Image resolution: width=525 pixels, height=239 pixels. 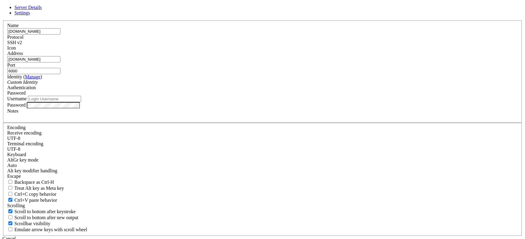 I want to click on label: Username, so click(x=17, y=98).